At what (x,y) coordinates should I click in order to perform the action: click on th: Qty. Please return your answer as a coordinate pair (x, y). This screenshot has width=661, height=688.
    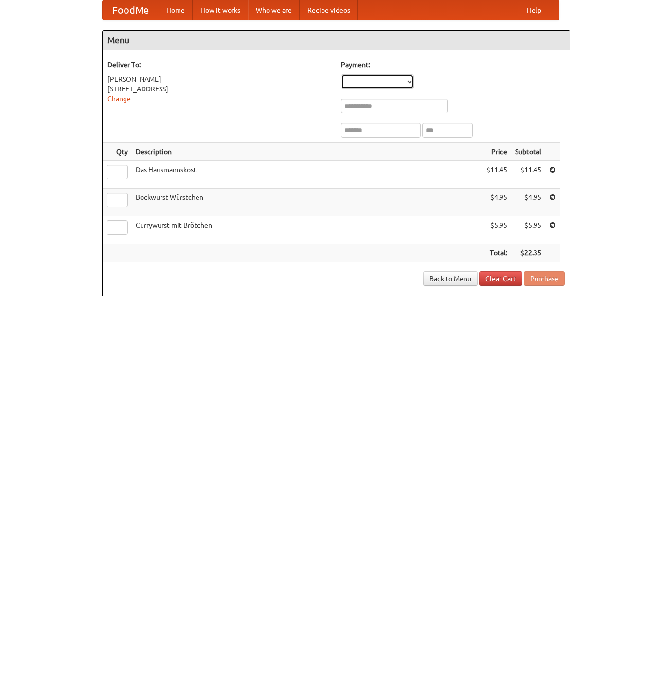
    Looking at the image, I should click on (117, 152).